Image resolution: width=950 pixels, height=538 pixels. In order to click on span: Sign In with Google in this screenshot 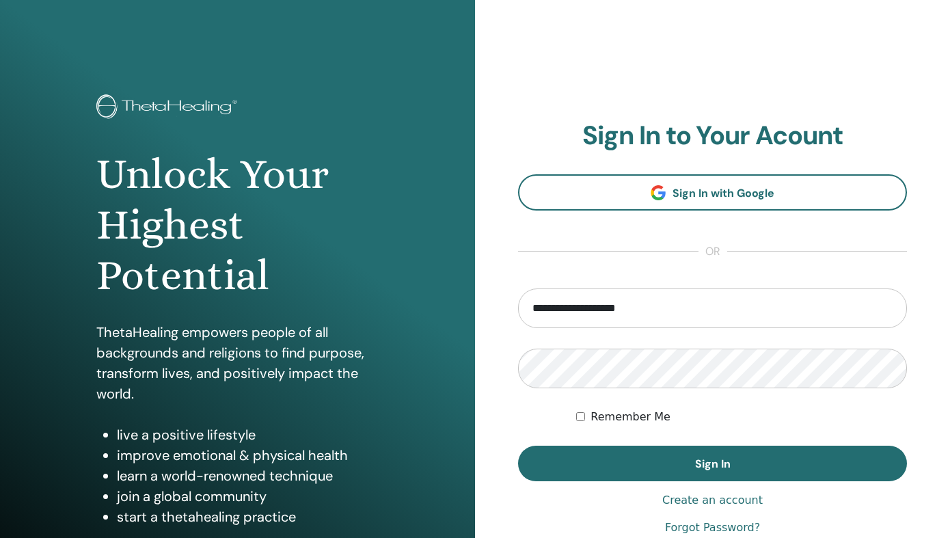, I will do `click(723, 193)`.